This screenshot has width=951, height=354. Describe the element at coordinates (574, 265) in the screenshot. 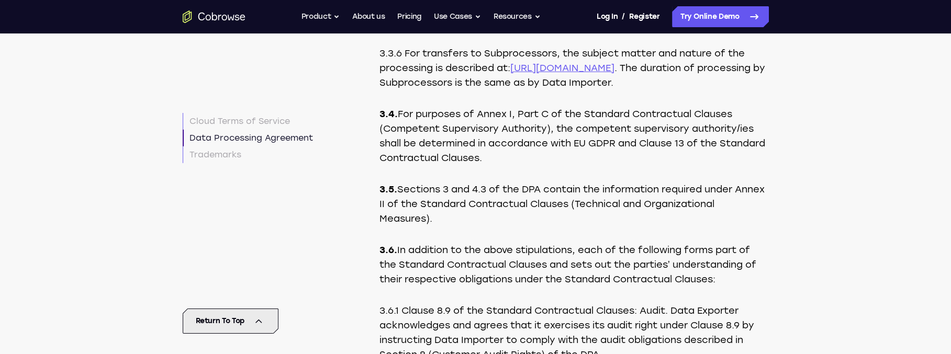

I see `p: In addition to the above stipulations, each of the following forms part of the Standard Contractu...` at that location.